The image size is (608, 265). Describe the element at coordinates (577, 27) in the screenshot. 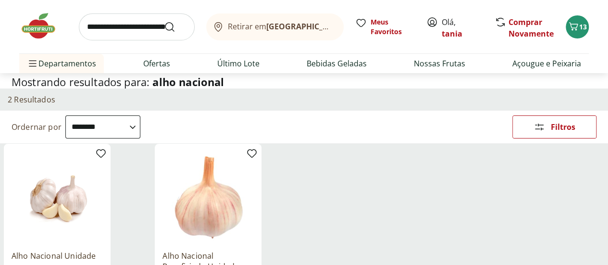

I see `button: Carrinho` at that location.